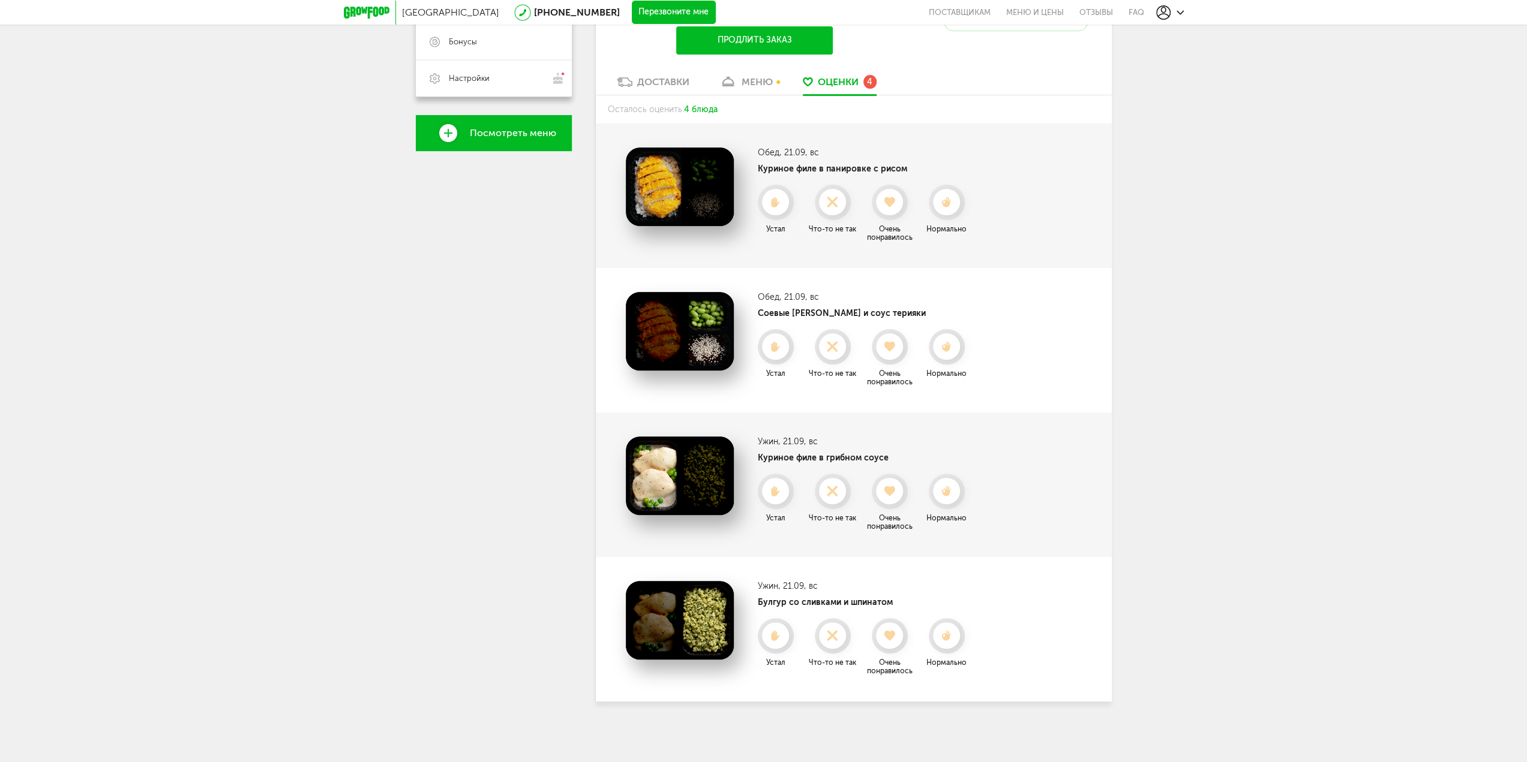 The height and width of the screenshot is (762, 1527). What do you see at coordinates (866, 602) in the screenshot?
I see `h4: Булгур со сливками и шпинатом` at bounding box center [866, 602].